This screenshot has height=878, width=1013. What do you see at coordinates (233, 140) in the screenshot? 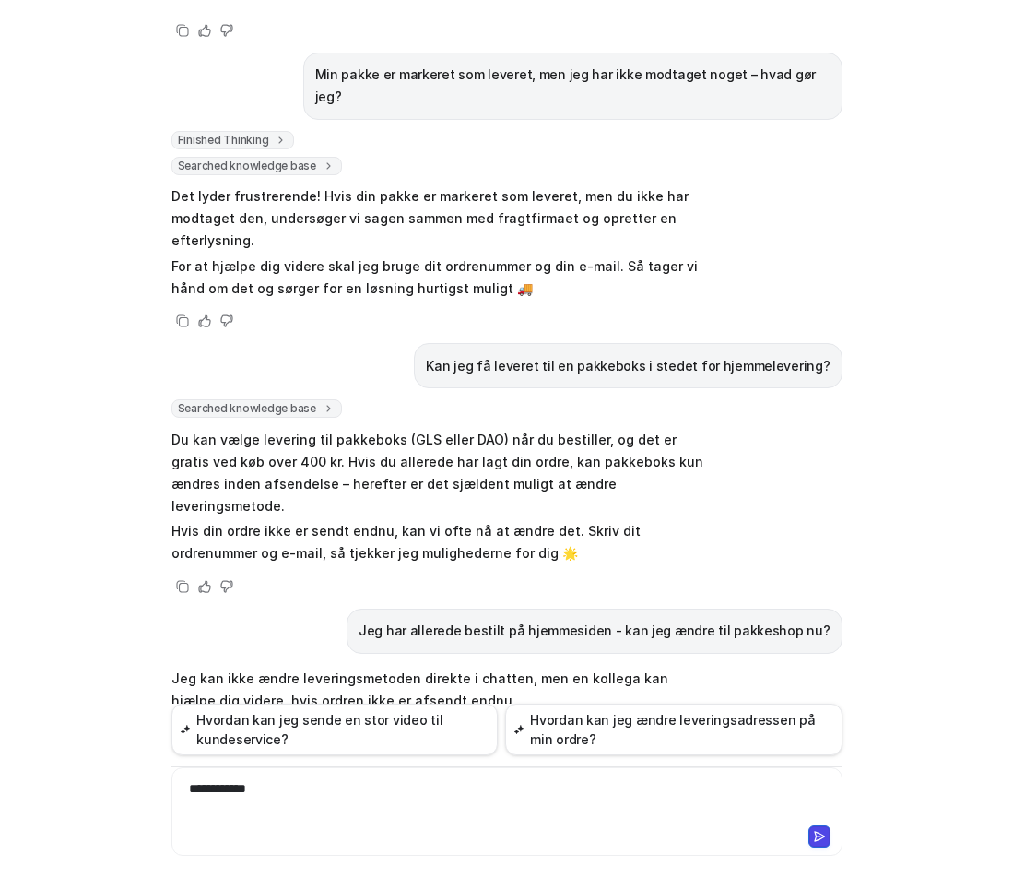
I see `span: Finished Thinking` at bounding box center [233, 140].